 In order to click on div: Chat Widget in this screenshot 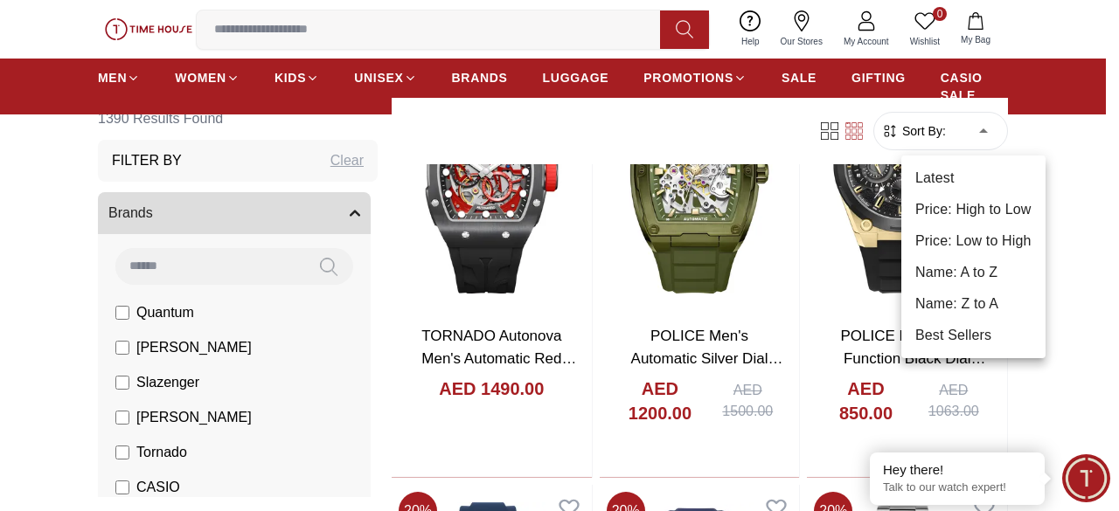, I will do `click(1085, 478)`.